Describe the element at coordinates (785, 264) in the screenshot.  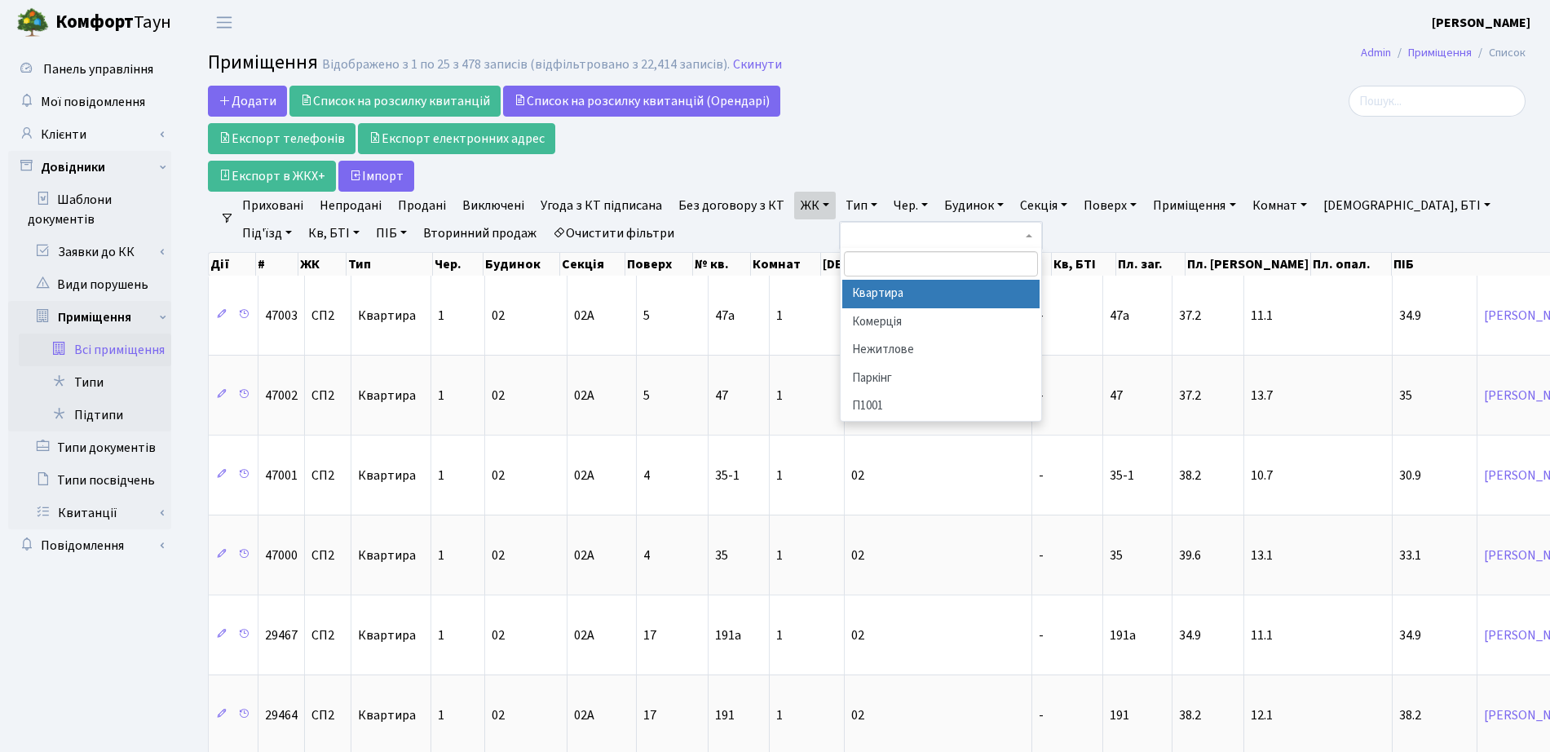
I see `th: Комнат` at that location.